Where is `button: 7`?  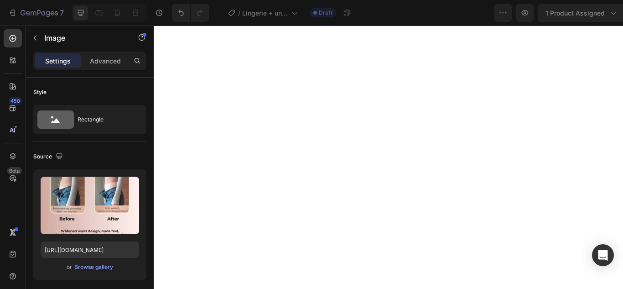 button: 7 is located at coordinates (36, 13).